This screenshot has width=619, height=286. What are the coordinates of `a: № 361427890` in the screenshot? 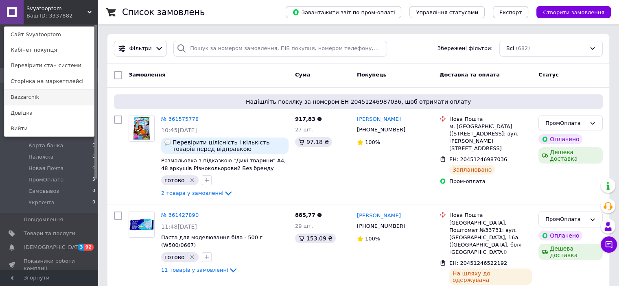 It's located at (180, 215).